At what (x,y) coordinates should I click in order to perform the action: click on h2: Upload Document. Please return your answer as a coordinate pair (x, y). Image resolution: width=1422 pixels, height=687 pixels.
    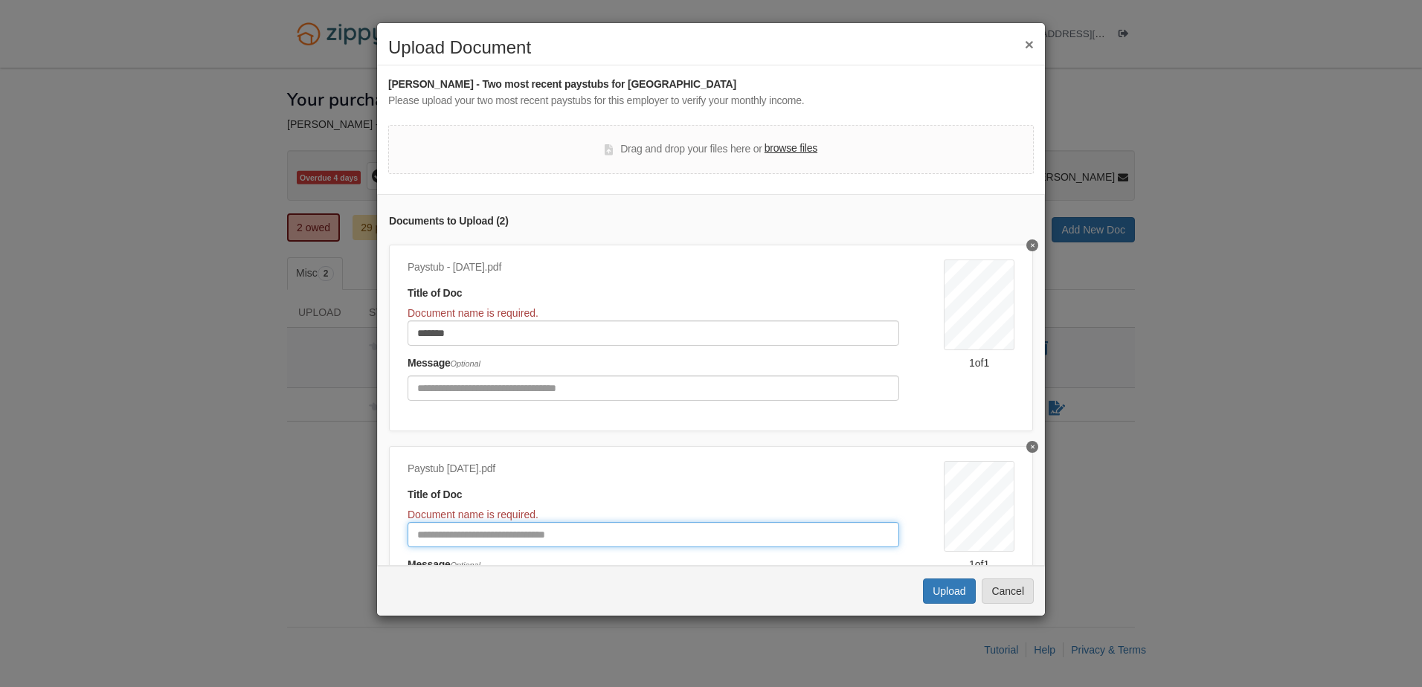
    Looking at the image, I should click on (711, 48).